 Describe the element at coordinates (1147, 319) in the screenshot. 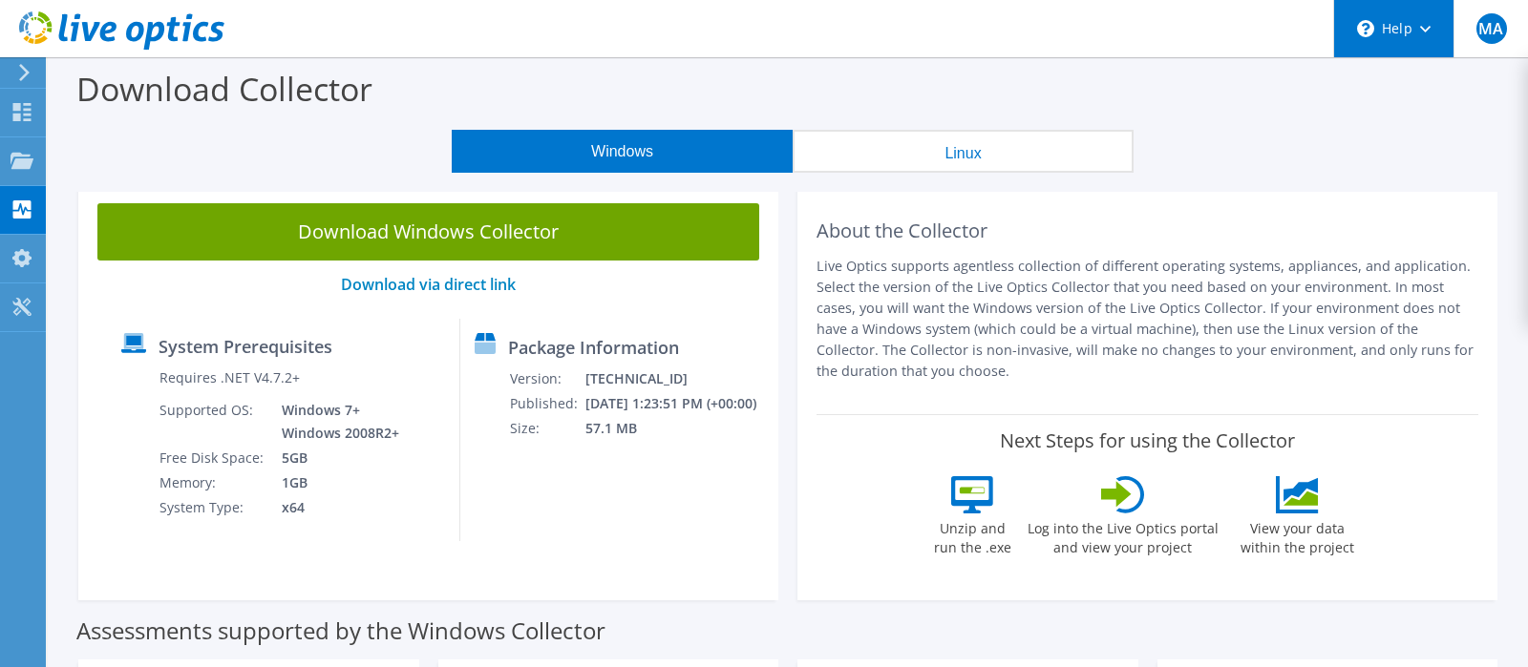

I see `p: Live Optics supports agentless collection of different operating systems, appliances, and applica...` at that location.